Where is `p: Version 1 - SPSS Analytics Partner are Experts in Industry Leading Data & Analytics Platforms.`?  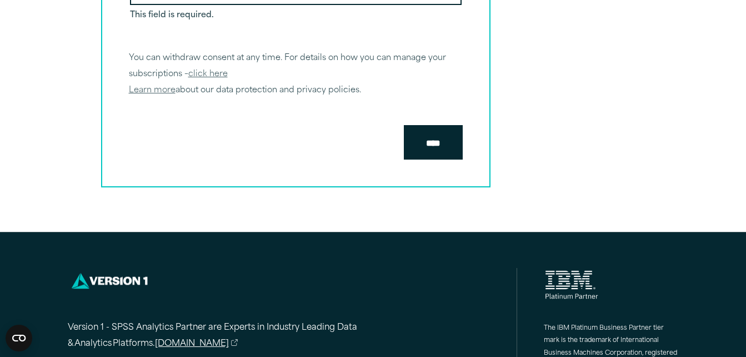 p: Version 1 - SPSS Analytics Partner are Experts in Industry Leading Data & Analytics Platforms. is located at coordinates (235, 336).